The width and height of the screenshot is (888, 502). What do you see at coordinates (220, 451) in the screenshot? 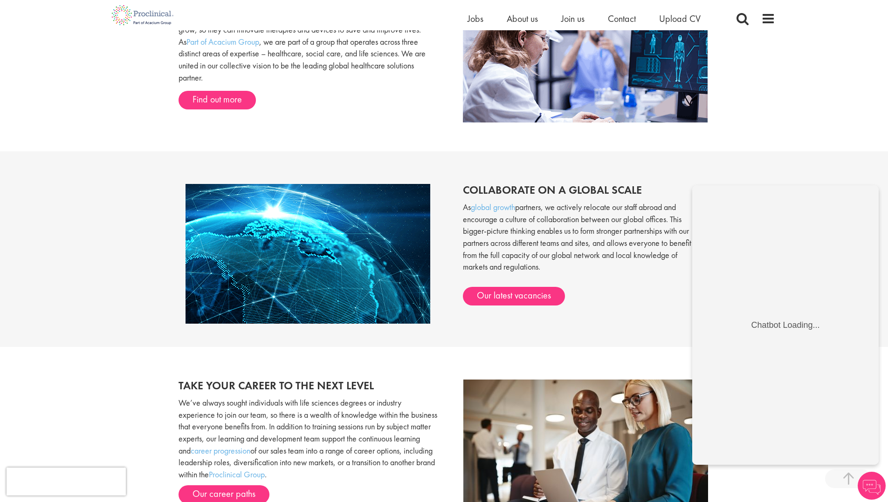
I see `a: career progression` at bounding box center [220, 451].